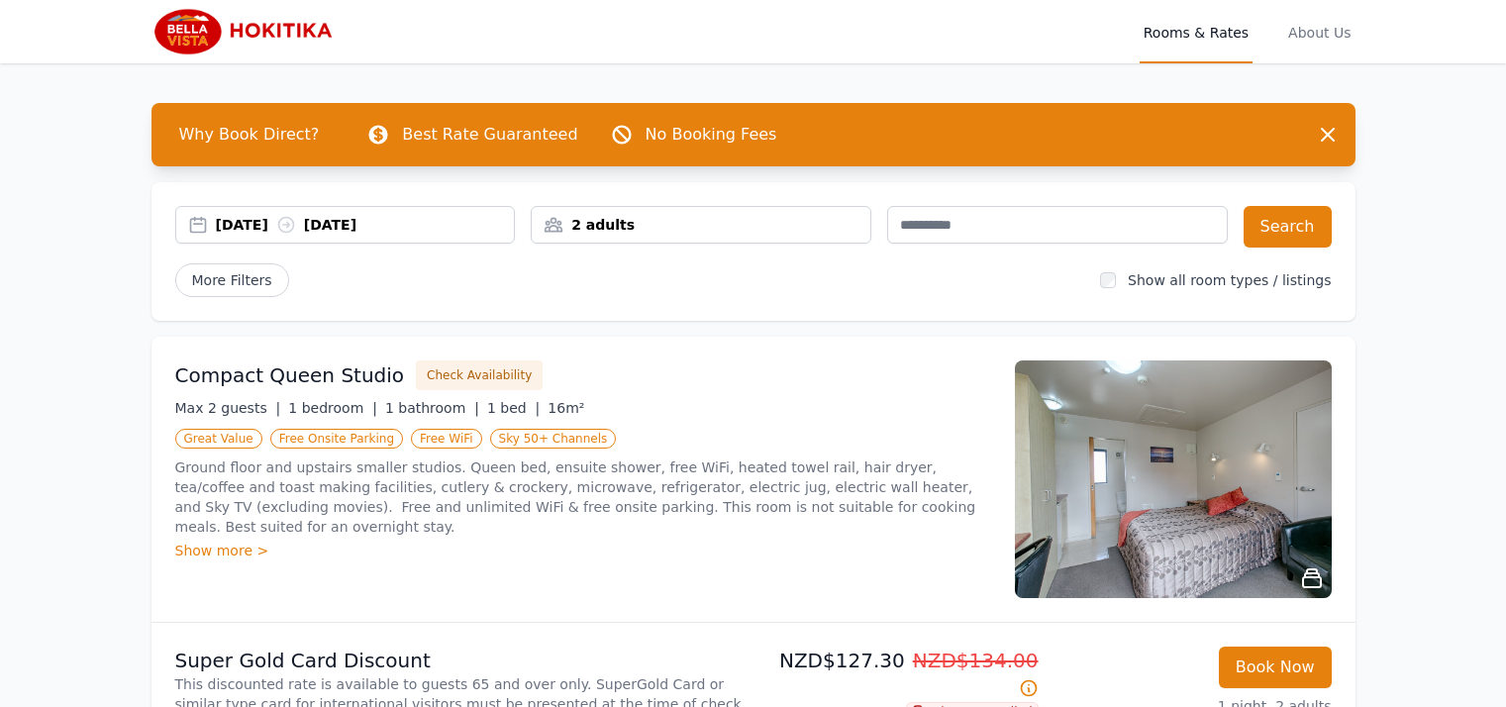 This screenshot has height=707, width=1506. Describe the element at coordinates (1276, 668) in the screenshot. I see `button: Book Now` at that location.